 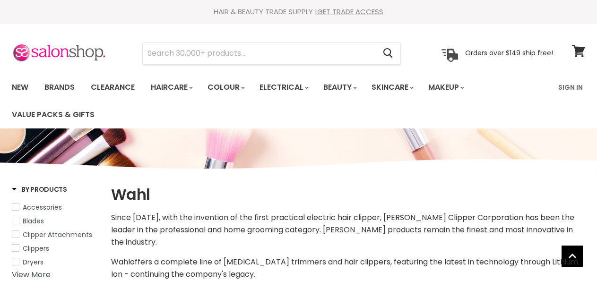 What do you see at coordinates (31, 275) in the screenshot?
I see `a: View More` at bounding box center [31, 275].